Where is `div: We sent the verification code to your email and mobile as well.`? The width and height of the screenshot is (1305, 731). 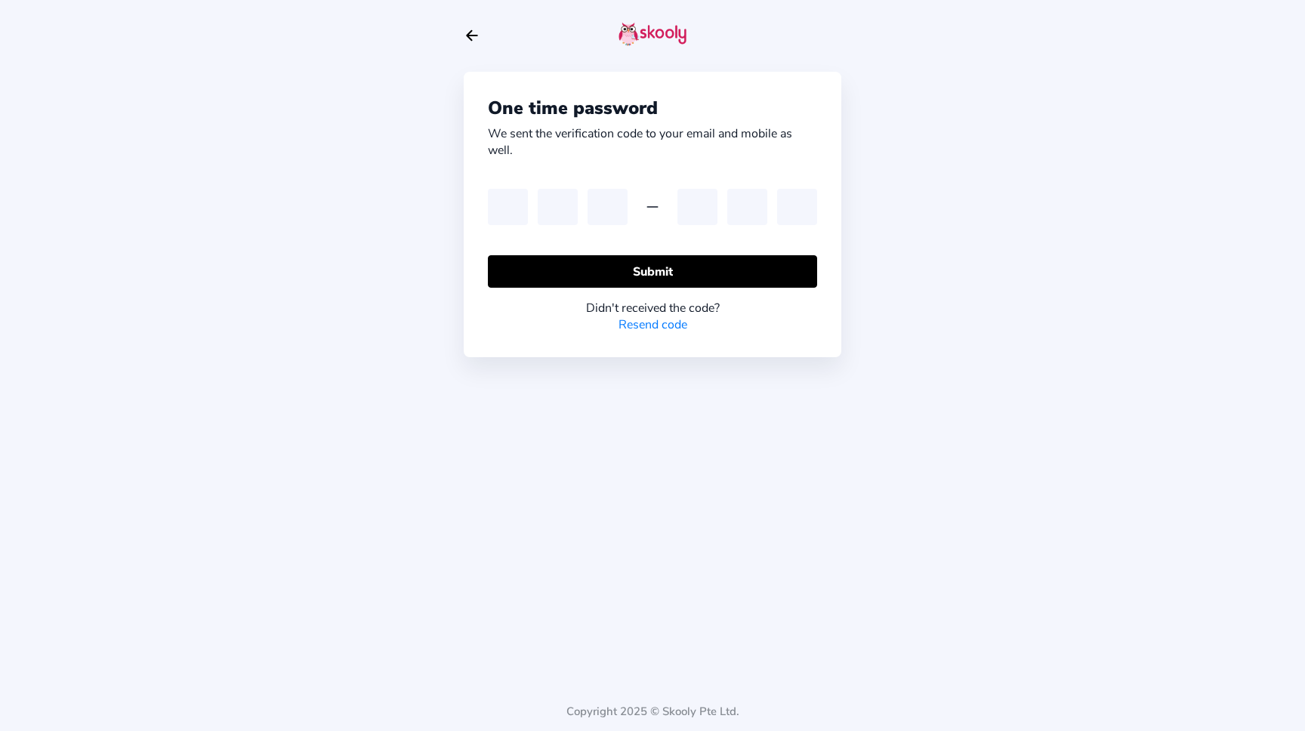 div: We sent the verification code to your email and mobile as well. is located at coordinates (652, 142).